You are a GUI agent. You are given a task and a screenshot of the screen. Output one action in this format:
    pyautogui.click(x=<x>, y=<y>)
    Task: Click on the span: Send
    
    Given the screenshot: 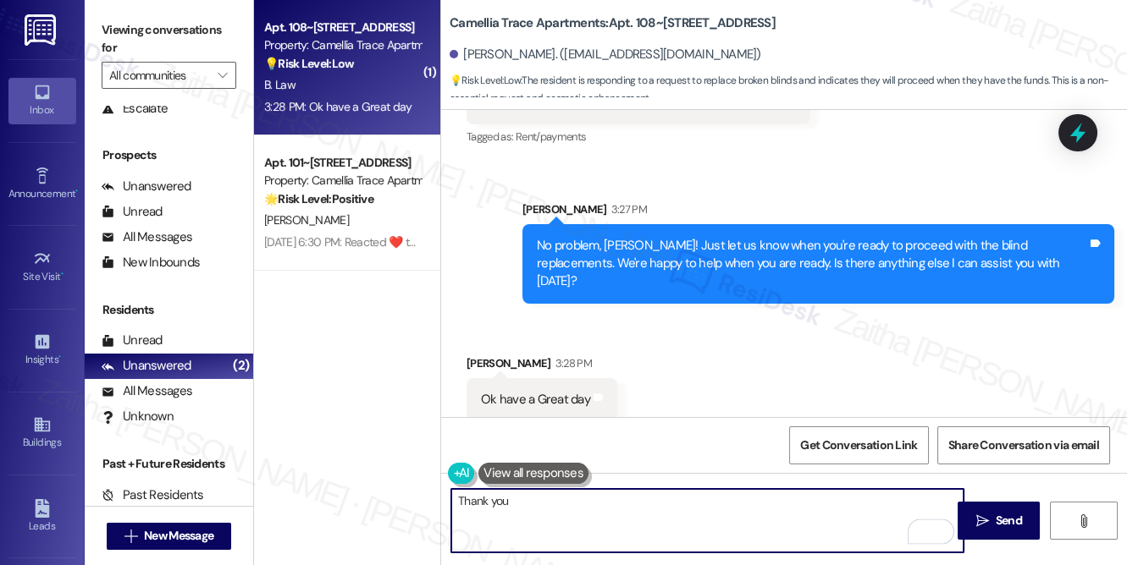 What is the action you would take?
    pyautogui.click(x=1008, y=521)
    